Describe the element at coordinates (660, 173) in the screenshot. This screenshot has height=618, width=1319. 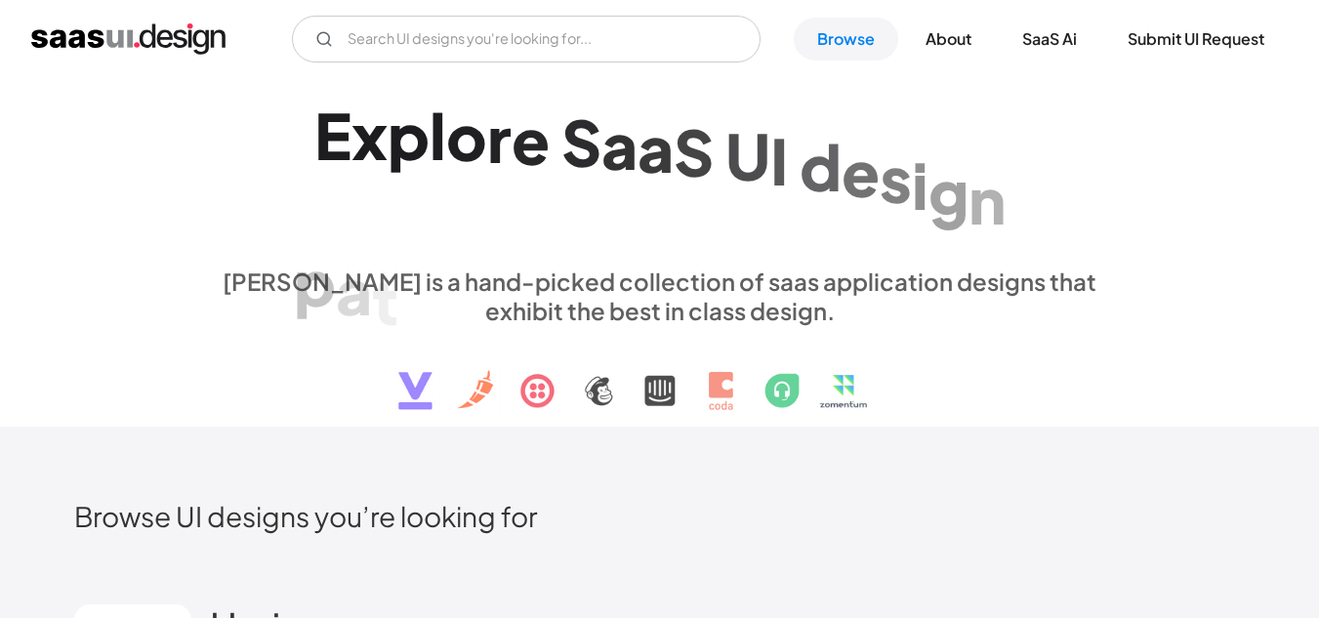
I see `h1: Explore SaaS UI design patterns & interactions.` at that location.